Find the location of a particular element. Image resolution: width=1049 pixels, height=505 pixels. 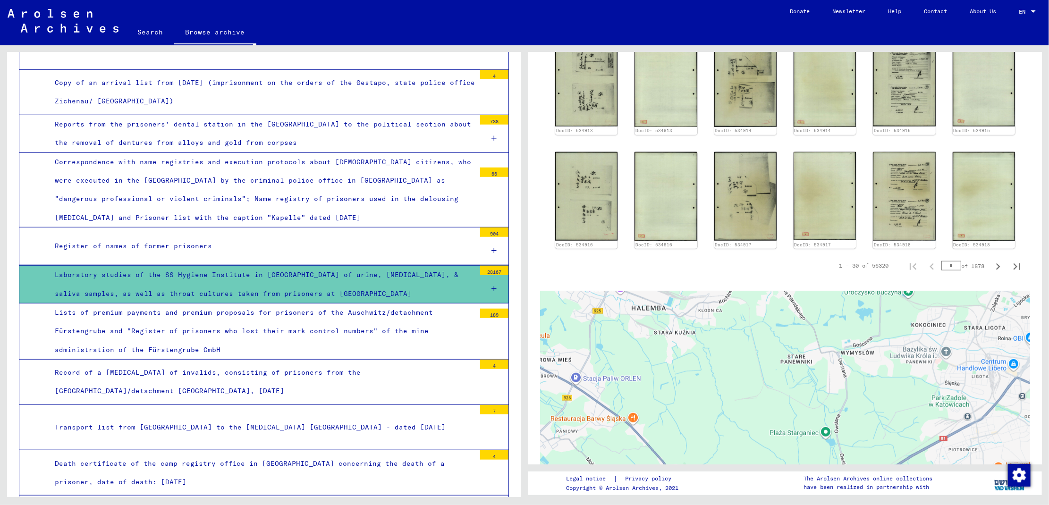

a: Privacy policy is located at coordinates (650, 479).